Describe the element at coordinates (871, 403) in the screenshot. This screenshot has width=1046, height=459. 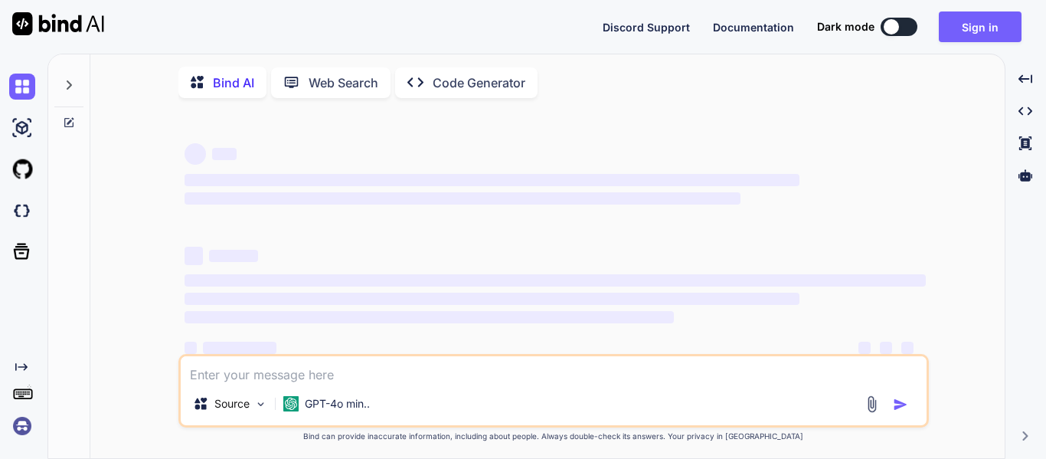
I see `img: attachment` at that location.